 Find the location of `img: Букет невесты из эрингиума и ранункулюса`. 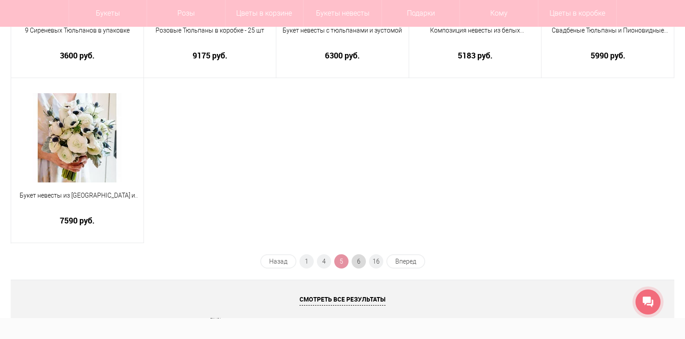

img: Букет невесты из эрингиума и ранункулюса is located at coordinates (77, 138).